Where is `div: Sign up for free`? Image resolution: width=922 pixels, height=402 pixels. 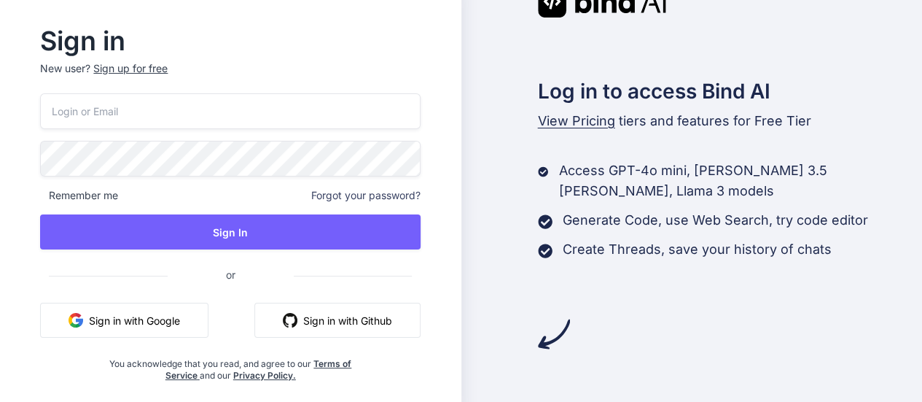
div: Sign up for free is located at coordinates (130, 69).